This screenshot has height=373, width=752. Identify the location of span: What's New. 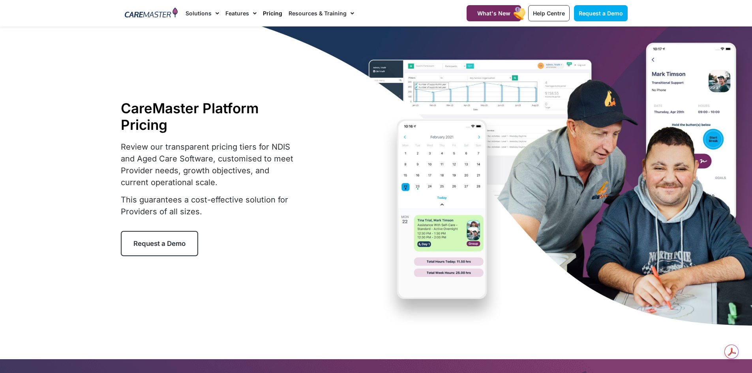
(494, 13).